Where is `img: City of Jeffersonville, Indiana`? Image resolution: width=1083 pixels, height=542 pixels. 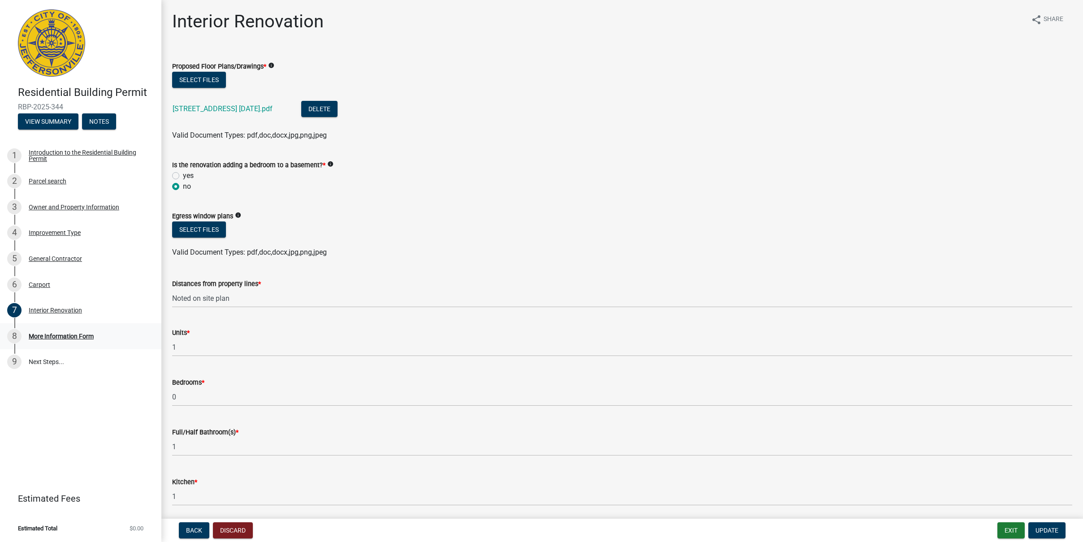
img: City of Jeffersonville, Indiana is located at coordinates (52, 43).